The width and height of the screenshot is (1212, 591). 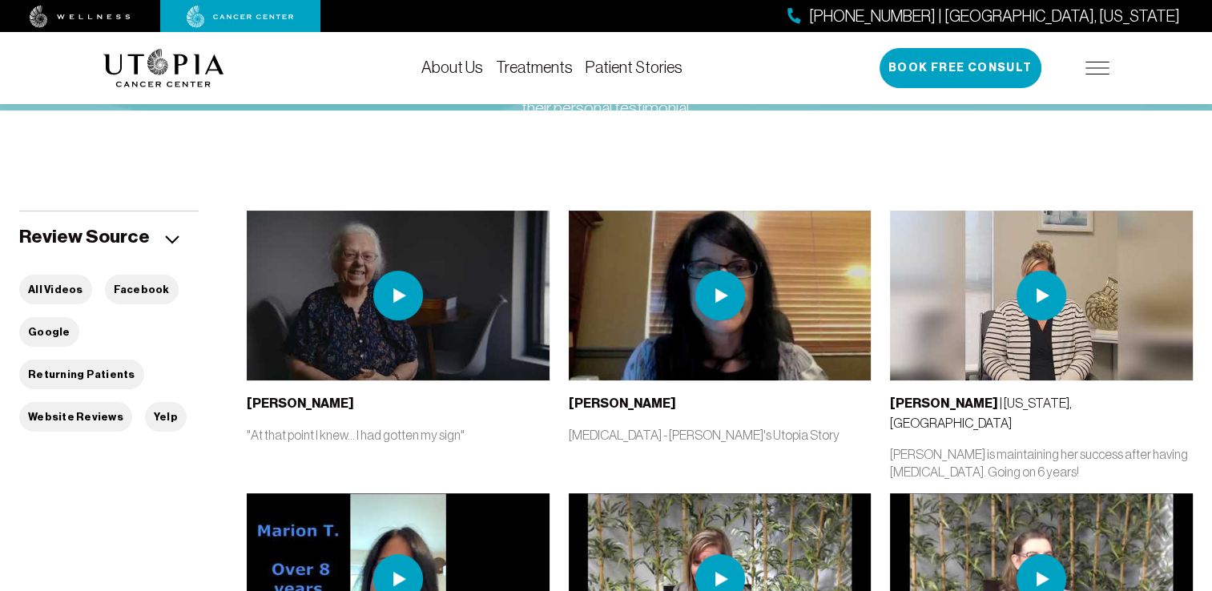 I want to click on button: All Videos, so click(x=55, y=289).